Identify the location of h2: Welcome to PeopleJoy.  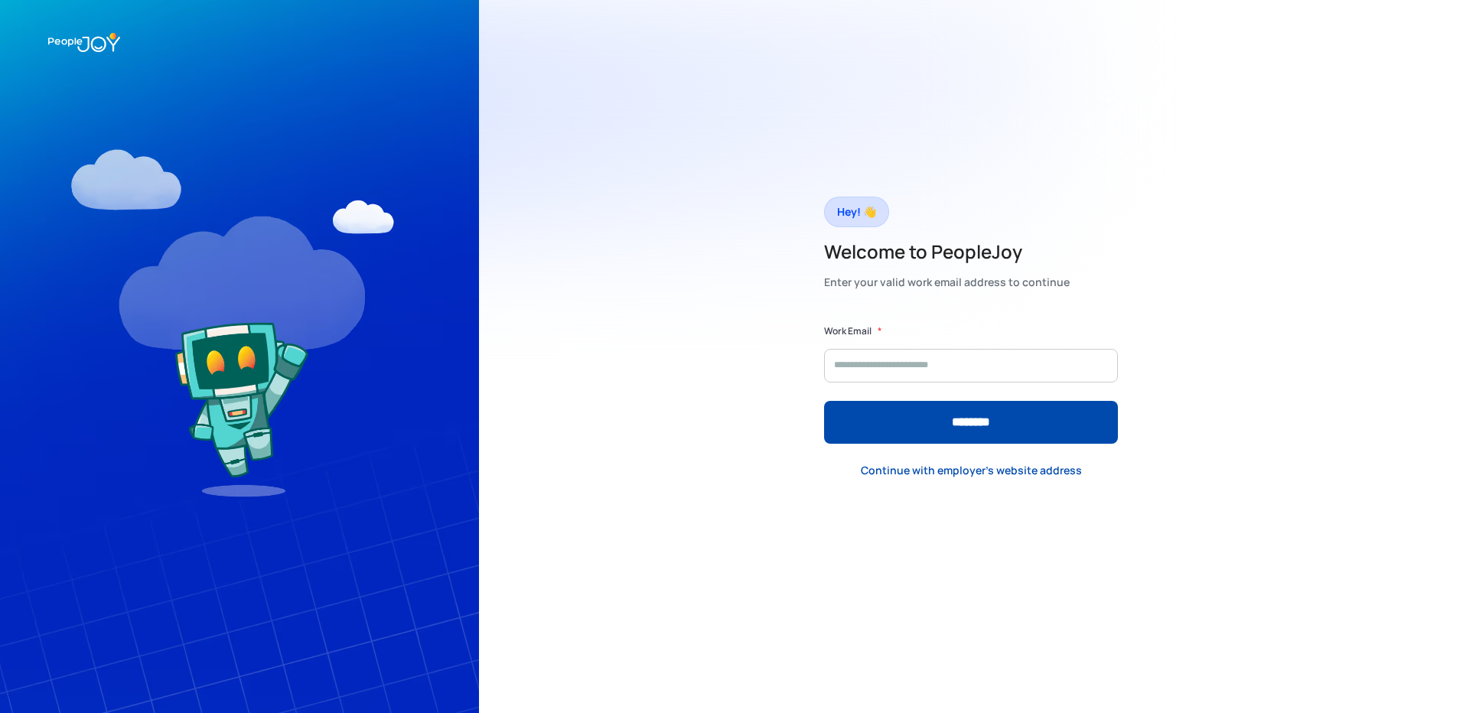
(947, 252).